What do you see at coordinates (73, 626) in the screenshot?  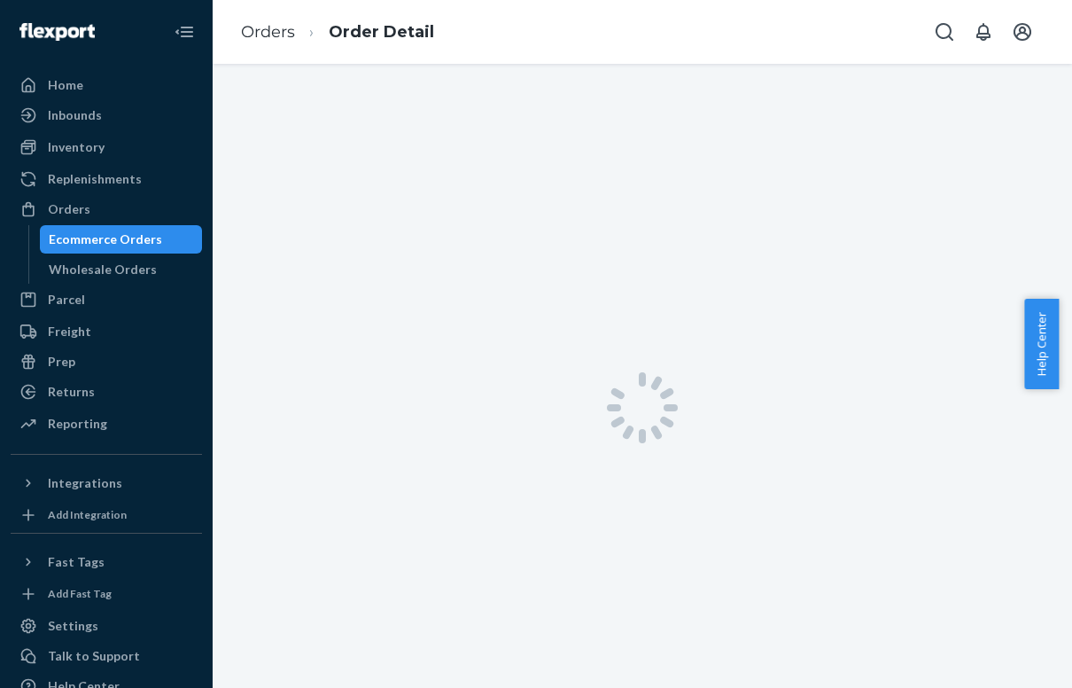 I see `div: Settings` at bounding box center [73, 626].